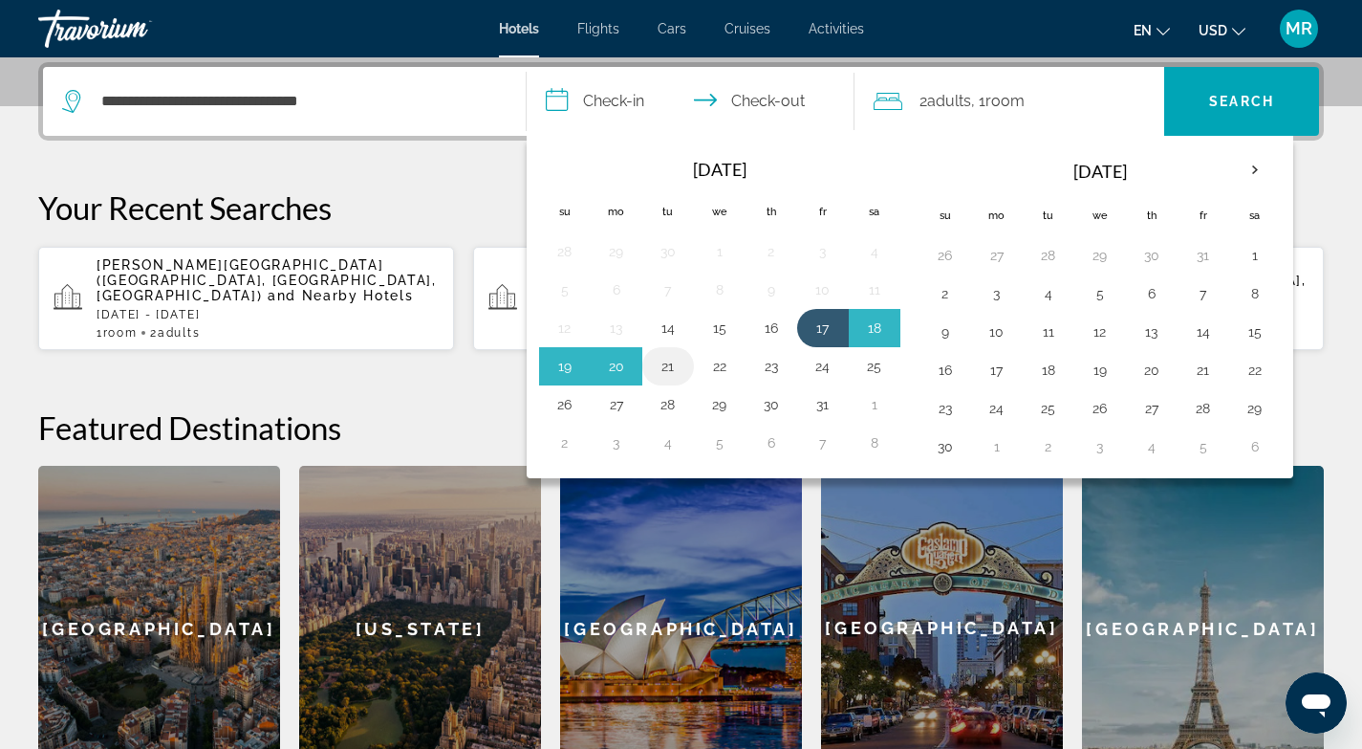  Describe the element at coordinates (617, 366) in the screenshot. I see `button: Day 20` at that location.